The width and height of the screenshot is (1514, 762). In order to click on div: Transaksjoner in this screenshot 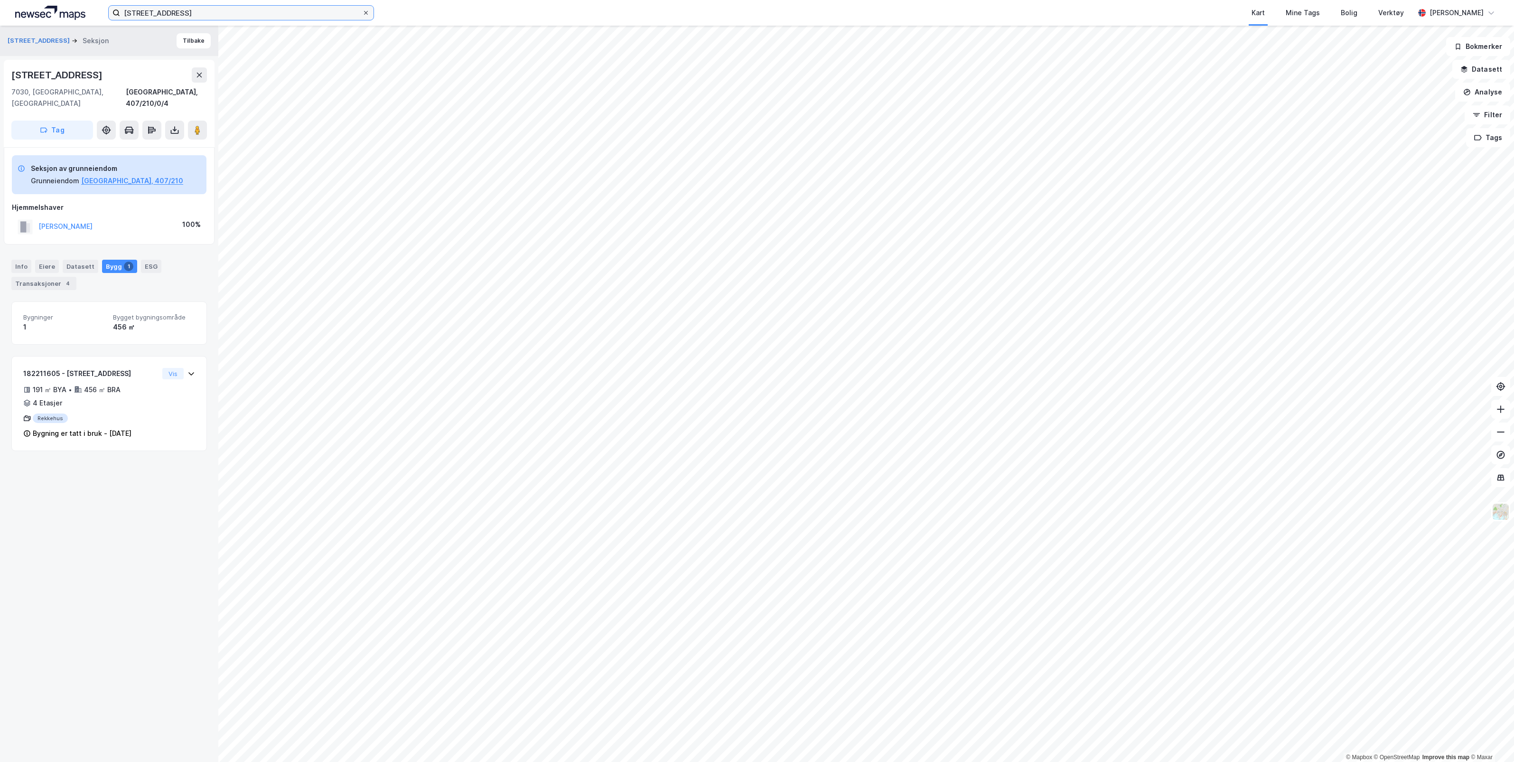, I will do `click(44, 283)`.